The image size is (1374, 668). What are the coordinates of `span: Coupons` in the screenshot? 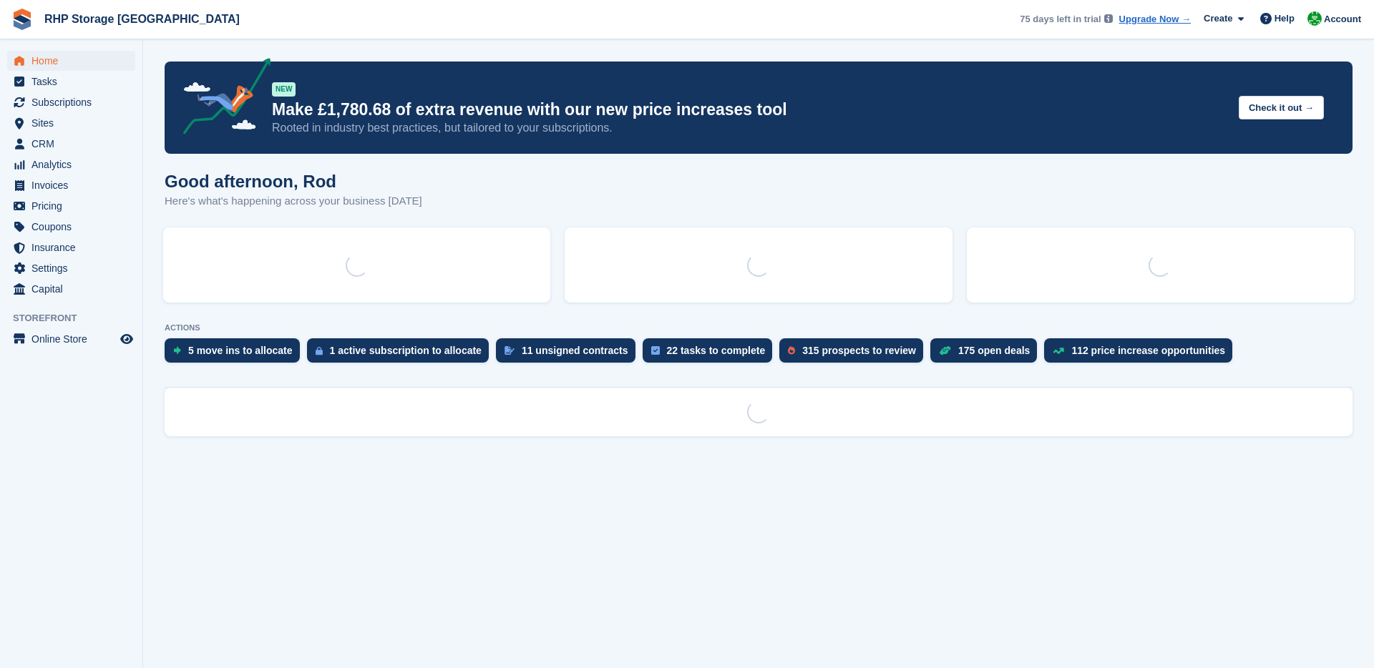 It's located at (74, 227).